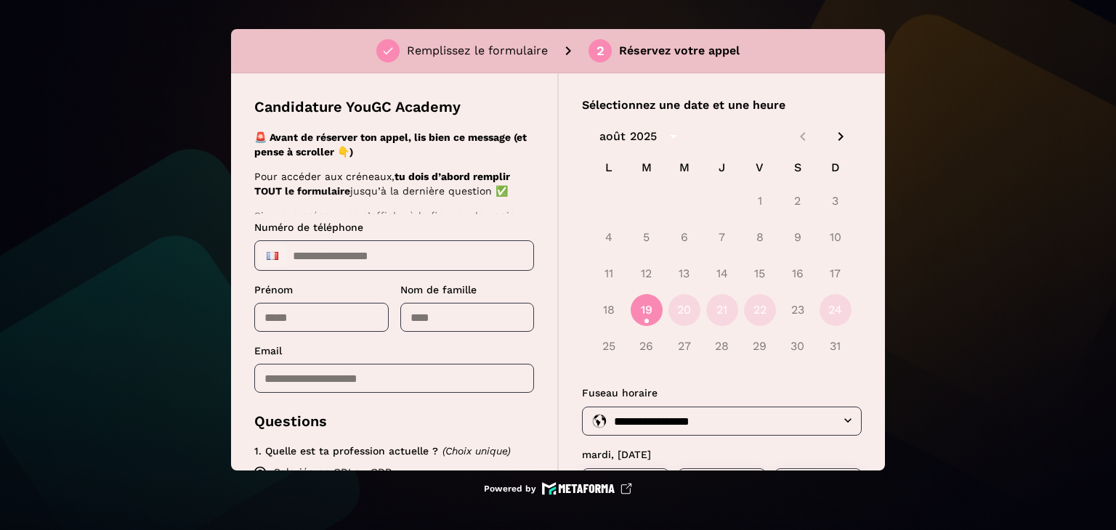 The image size is (1116, 530). What do you see at coordinates (722, 393) in the screenshot?
I see `p: Fuseau horaire` at bounding box center [722, 393].